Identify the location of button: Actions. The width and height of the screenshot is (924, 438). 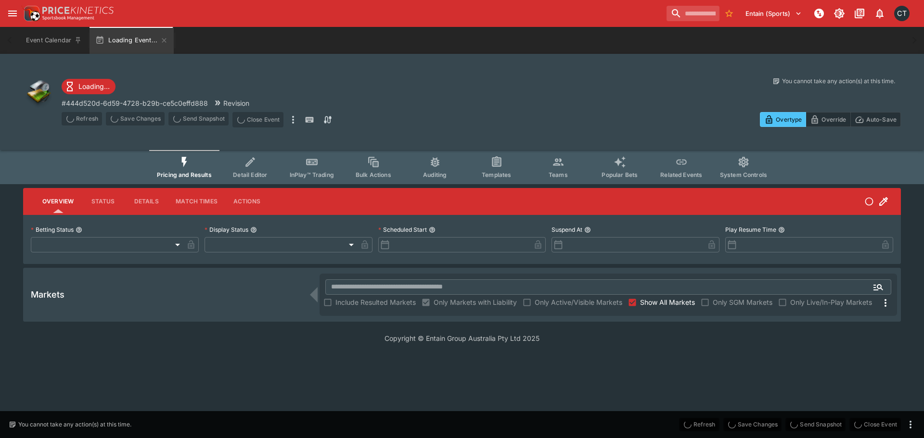
(247, 202).